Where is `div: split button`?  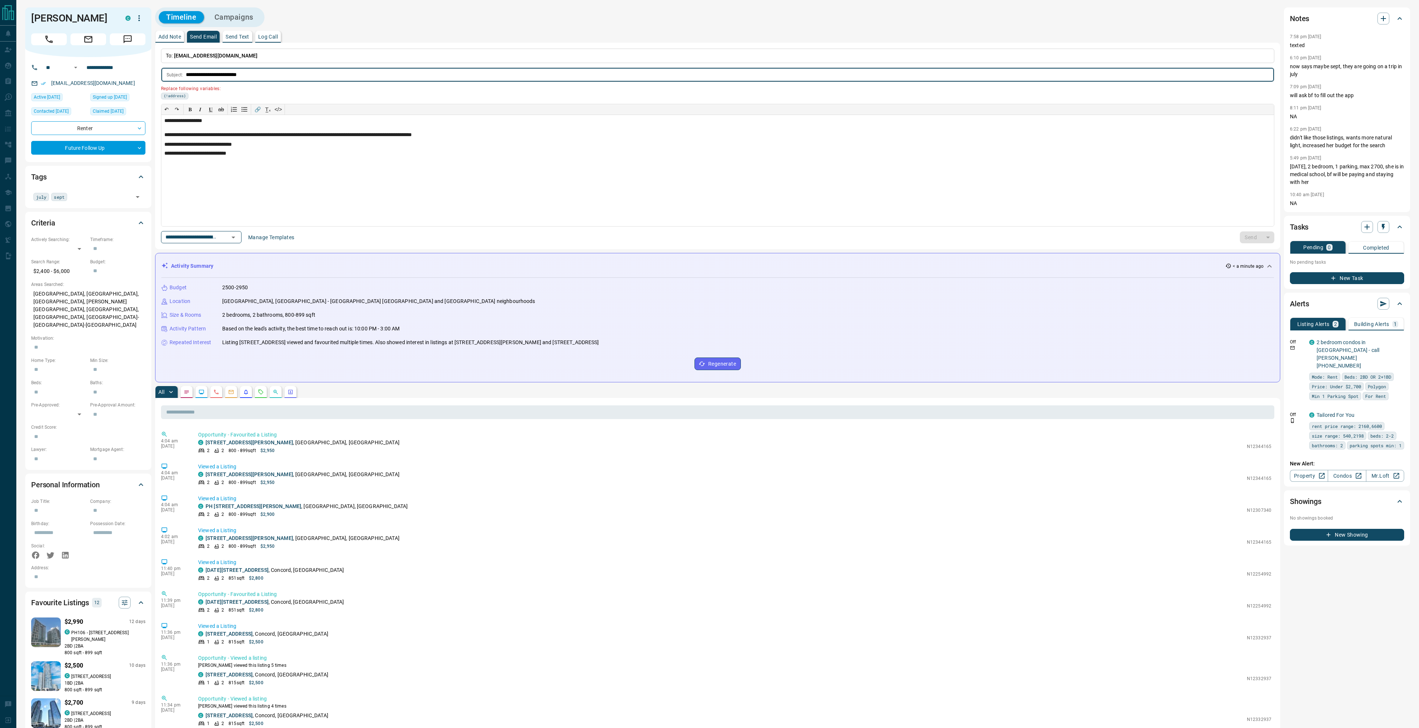 div: split button is located at coordinates (1257, 237).